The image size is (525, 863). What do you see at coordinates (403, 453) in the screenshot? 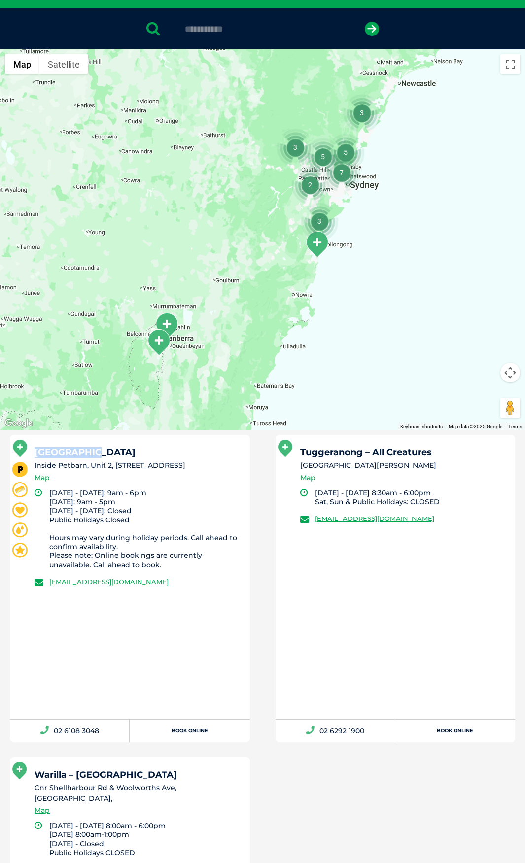
I see `h5: Tuggeranong – All Creatures` at bounding box center [403, 453].